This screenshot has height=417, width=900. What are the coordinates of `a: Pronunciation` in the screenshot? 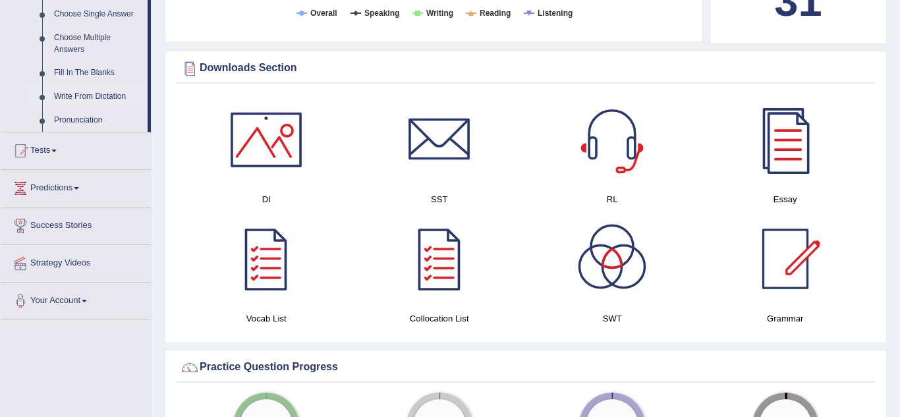 It's located at (98, 121).